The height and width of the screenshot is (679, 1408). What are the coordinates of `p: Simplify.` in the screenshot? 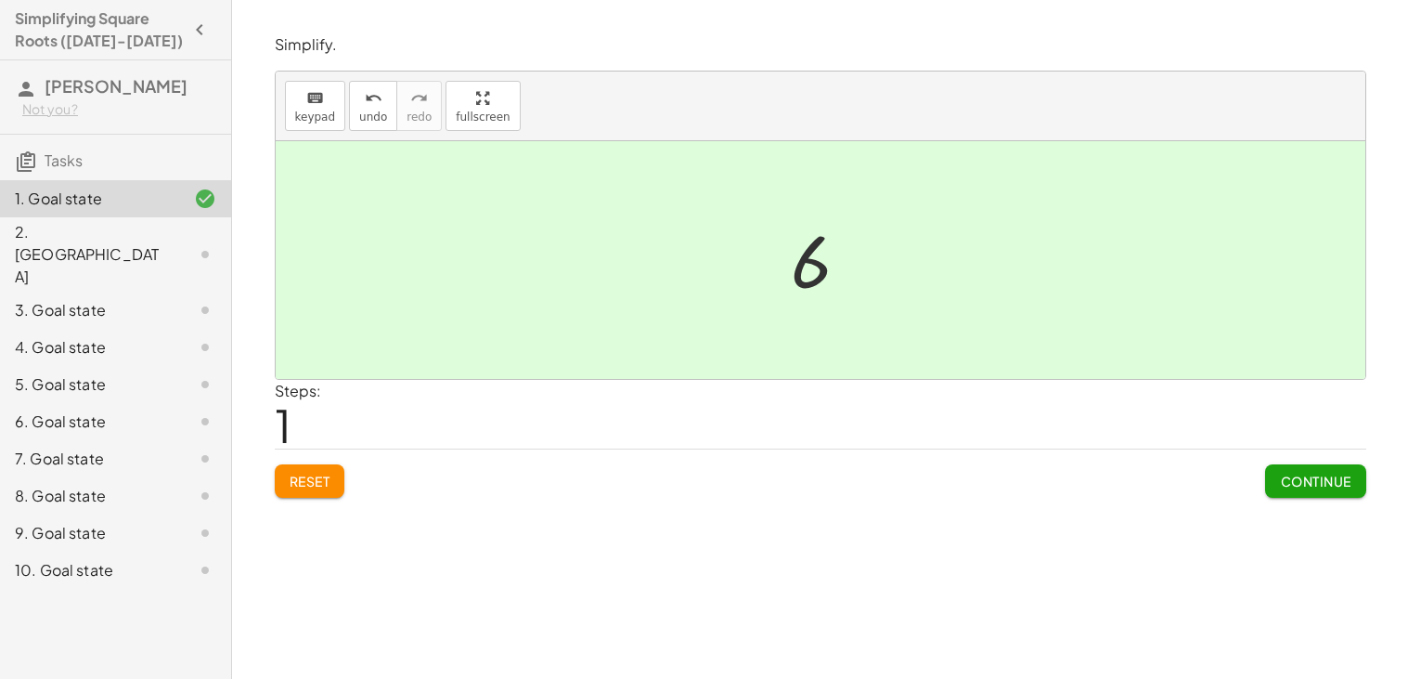 It's located at (821, 45).